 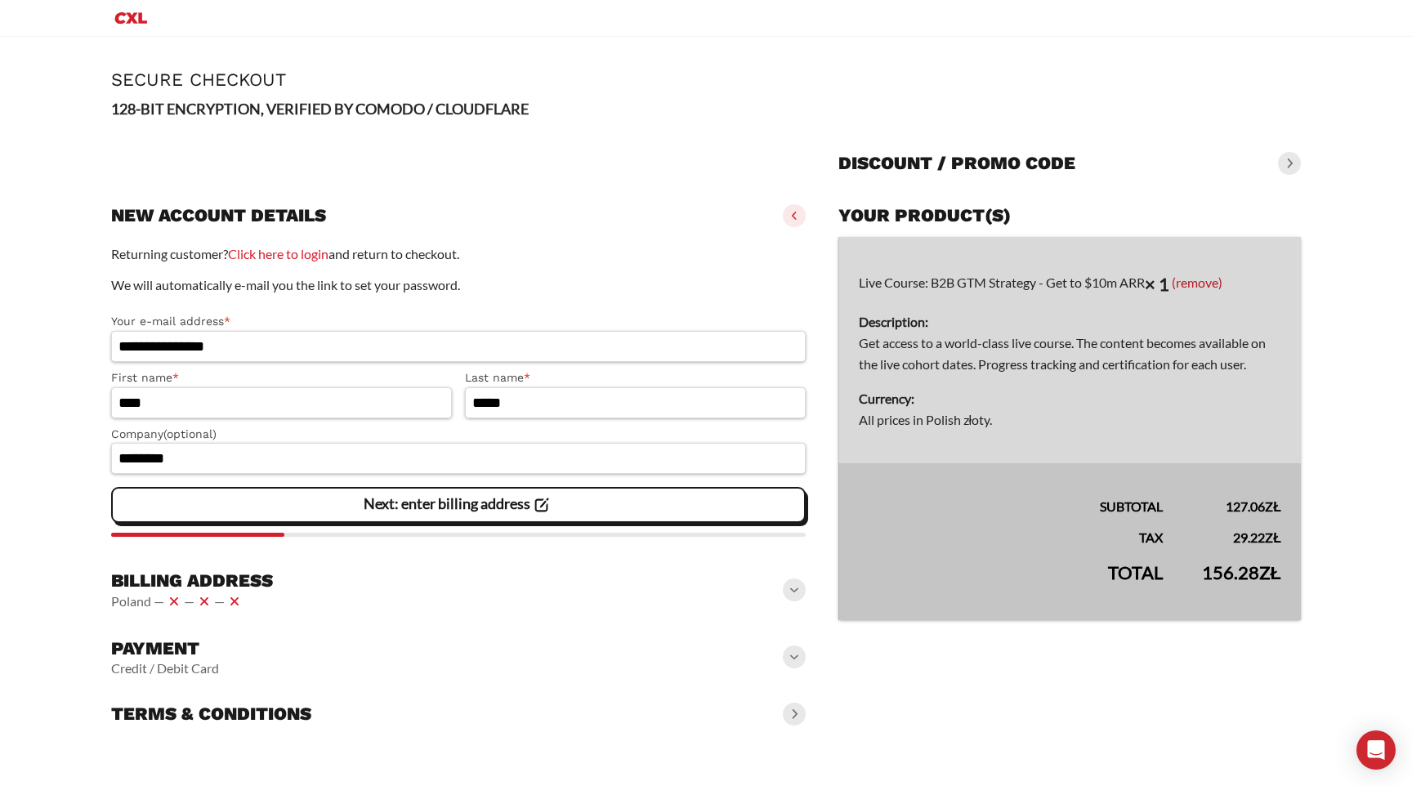 I want to click on h3: New account details, so click(x=218, y=216).